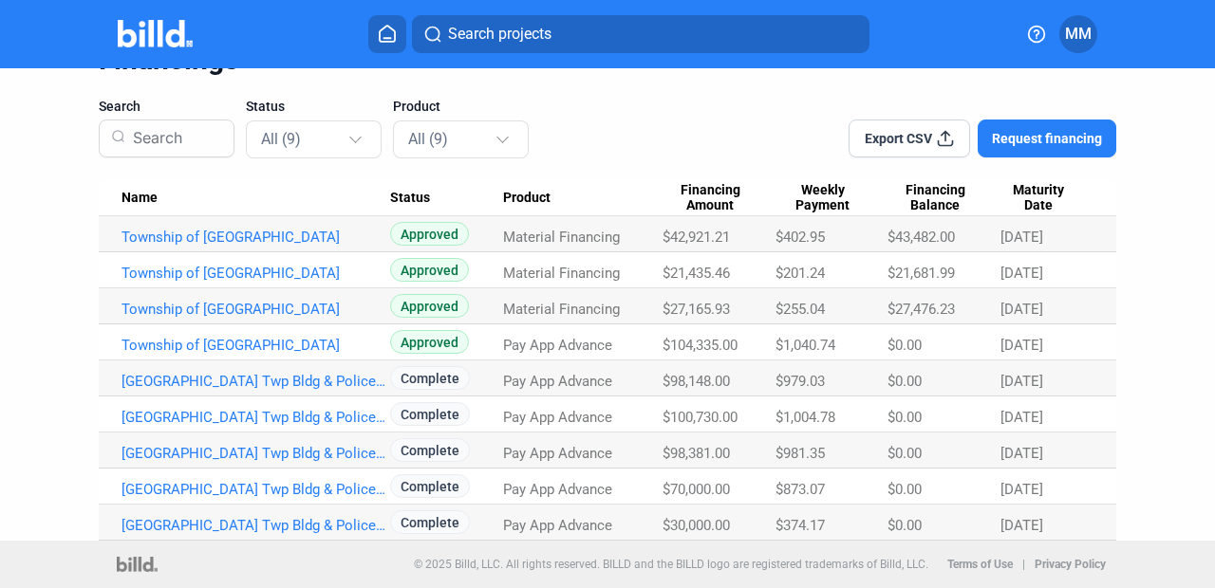 This screenshot has width=1215, height=588. I want to click on div: Status, so click(447, 198).